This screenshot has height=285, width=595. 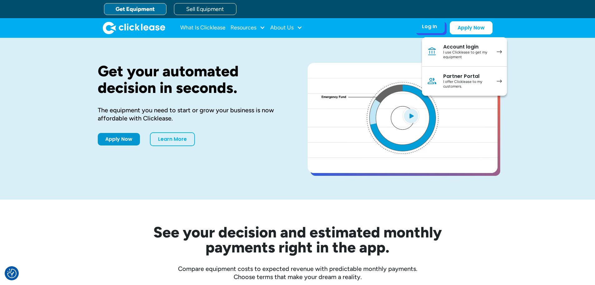 I want to click on img: Person icon, so click(x=432, y=81).